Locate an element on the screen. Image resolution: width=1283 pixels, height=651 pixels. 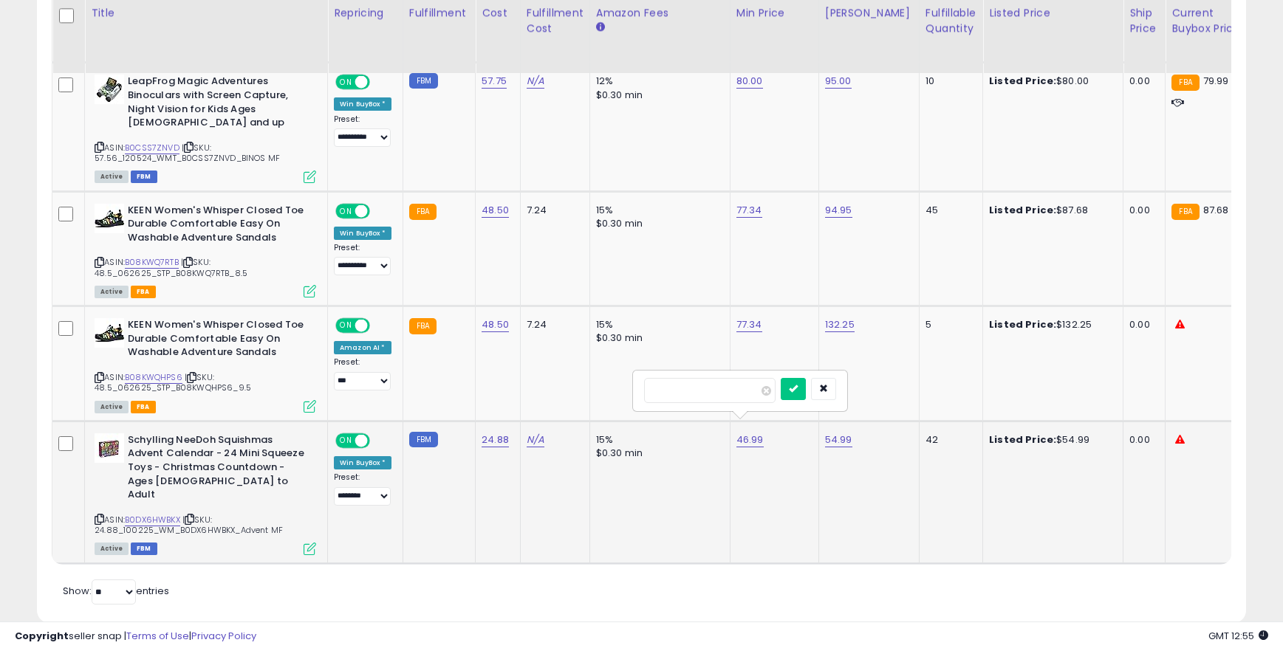
a: 80.00 is located at coordinates (750, 81).